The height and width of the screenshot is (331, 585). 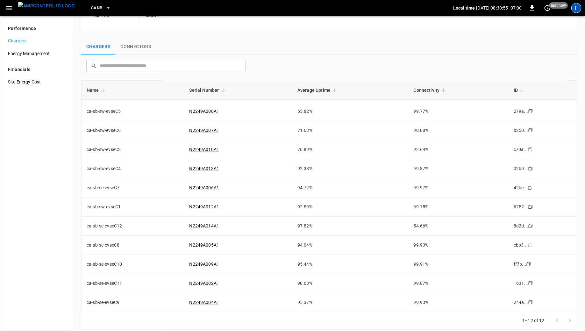 I want to click on td: ca-sb-sw-evseC1, so click(x=133, y=207).